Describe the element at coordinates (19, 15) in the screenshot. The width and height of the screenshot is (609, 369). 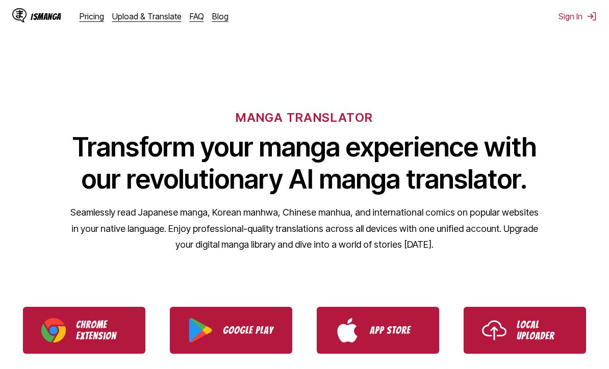
I see `img: IsManga Logo` at that location.